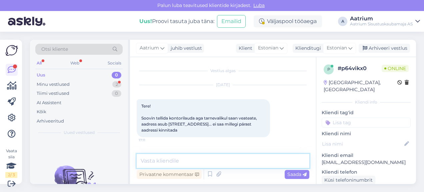  I want to click on div: Uus, so click(41, 75).